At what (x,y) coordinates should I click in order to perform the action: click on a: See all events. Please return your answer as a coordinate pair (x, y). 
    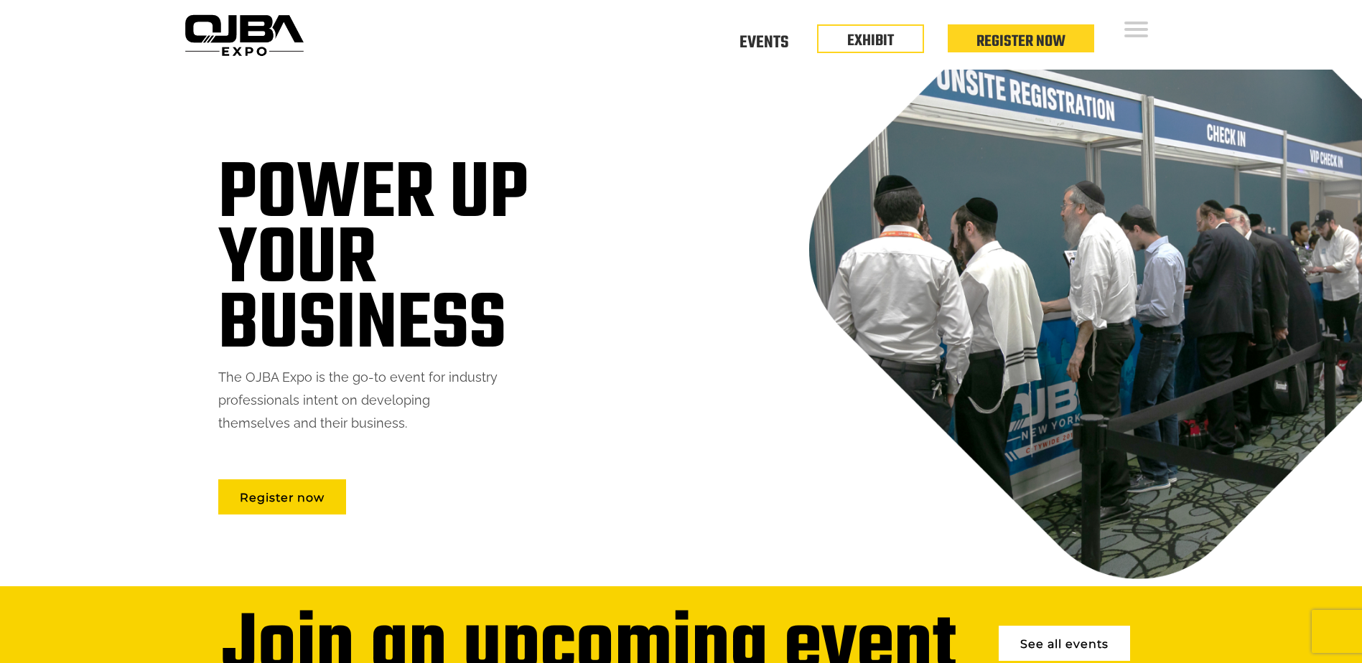
    Looking at the image, I should click on (1064, 643).